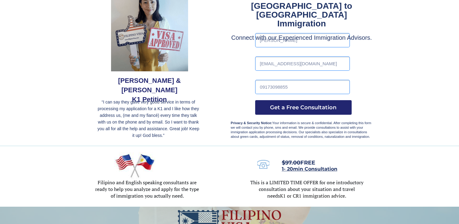 This screenshot has height=224, width=459. Describe the element at coordinates (147, 189) in the screenshot. I see `span: Filipino and English speaking consultants are ready to help you analyze and apply for the type of...` at that location.